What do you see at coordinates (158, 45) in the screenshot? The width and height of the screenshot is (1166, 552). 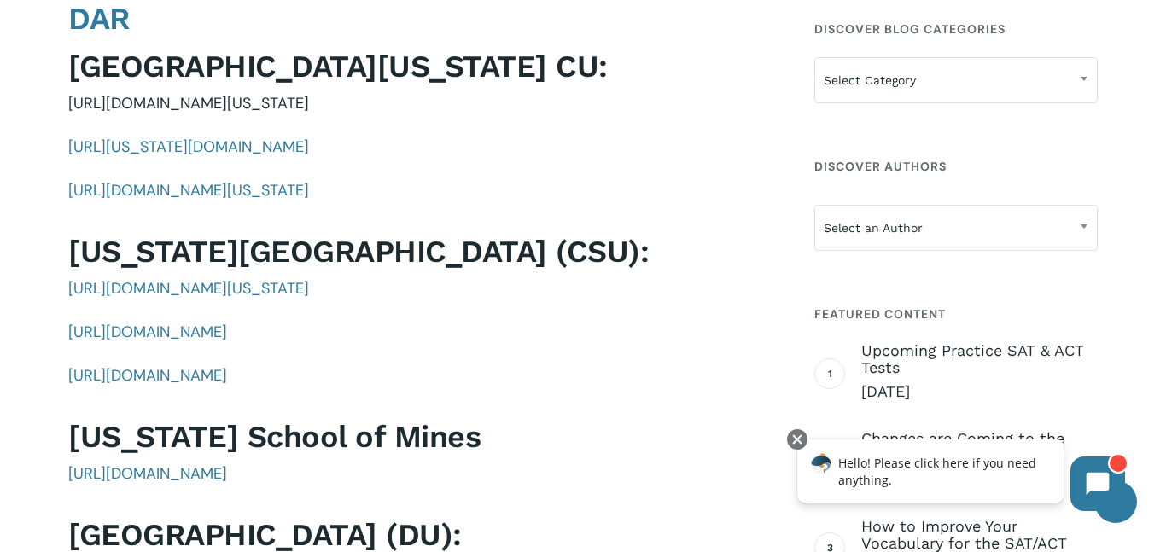 I see `span: Hello! Please click here if you need anything.` at bounding box center [158, 45].